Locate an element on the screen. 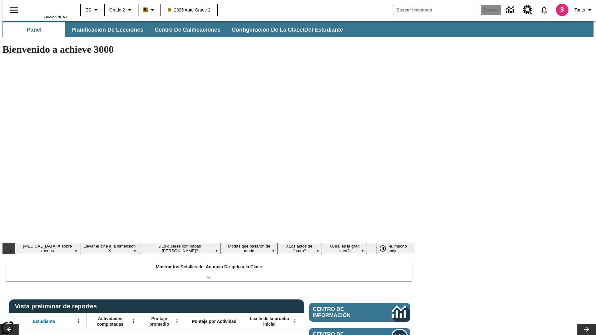 This screenshot has width=596, height=335. button: Pausar is located at coordinates (383, 249).